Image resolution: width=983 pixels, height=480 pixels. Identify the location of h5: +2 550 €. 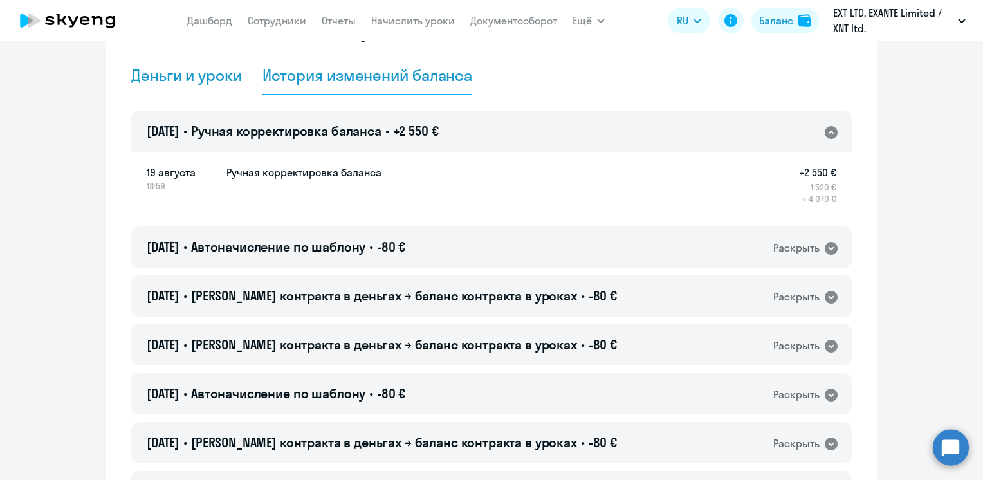
(818, 172).